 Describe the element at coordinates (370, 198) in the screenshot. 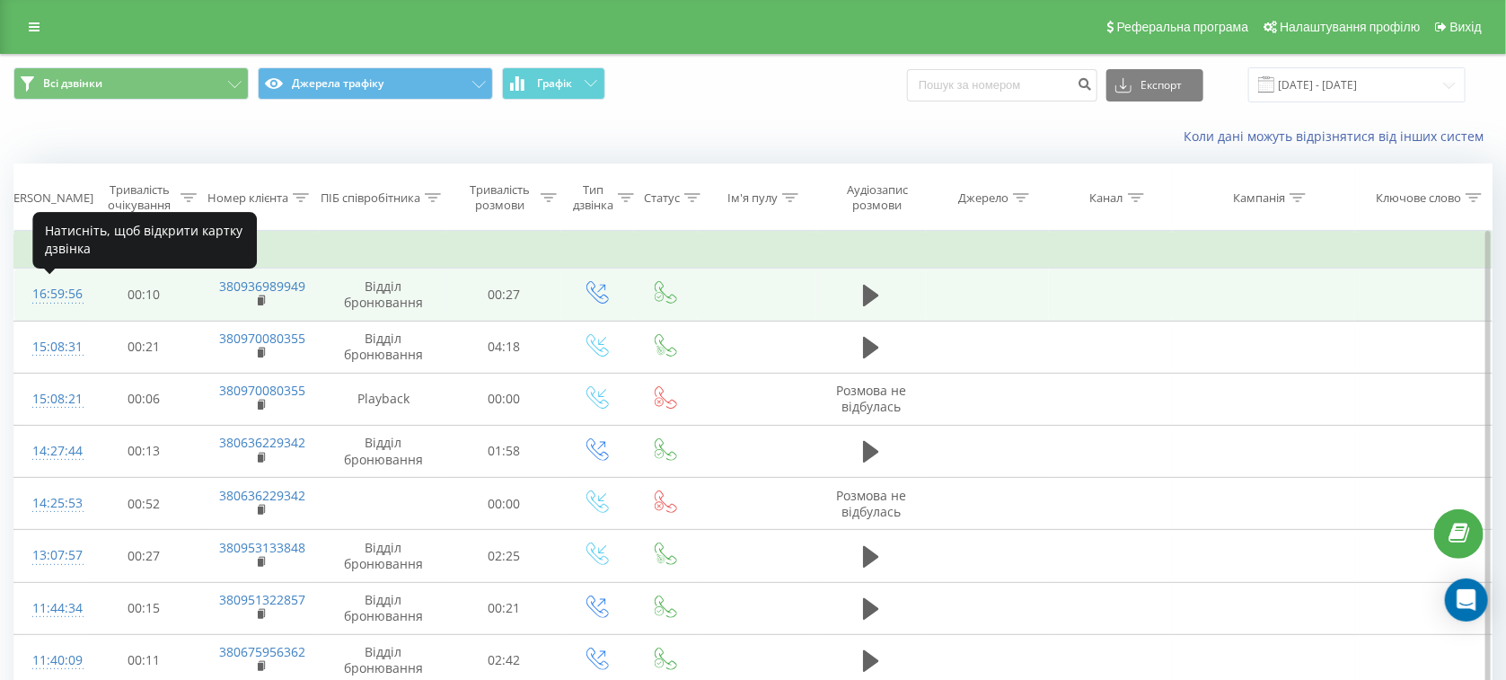

I see `div: ПІБ співробітника` at that location.